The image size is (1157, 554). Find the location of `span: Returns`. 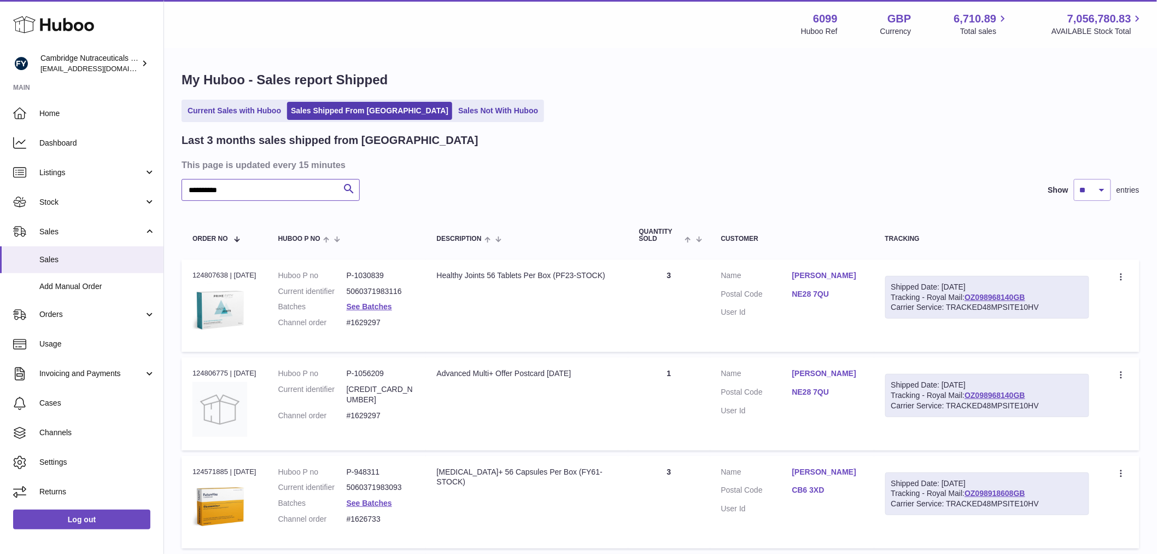

span: Returns is located at coordinates (97, 491).